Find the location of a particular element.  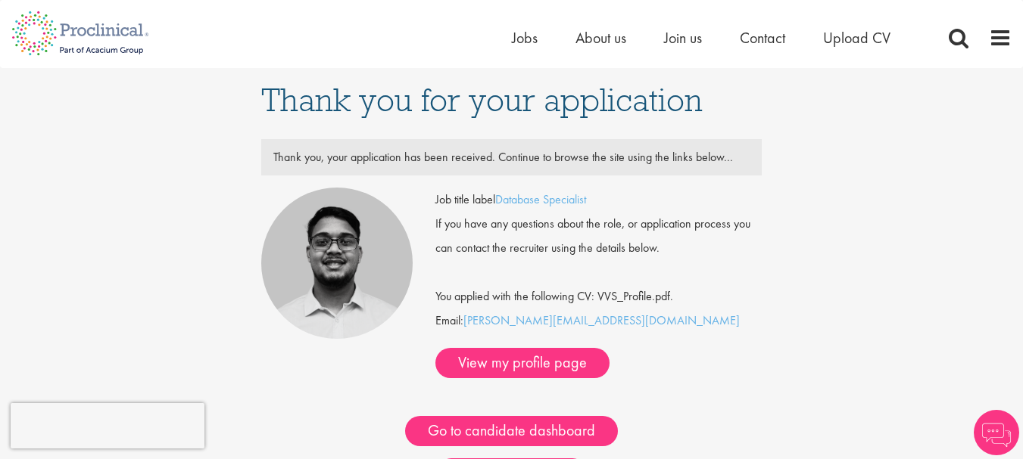

a: Upload CV is located at coordinates (856, 38).